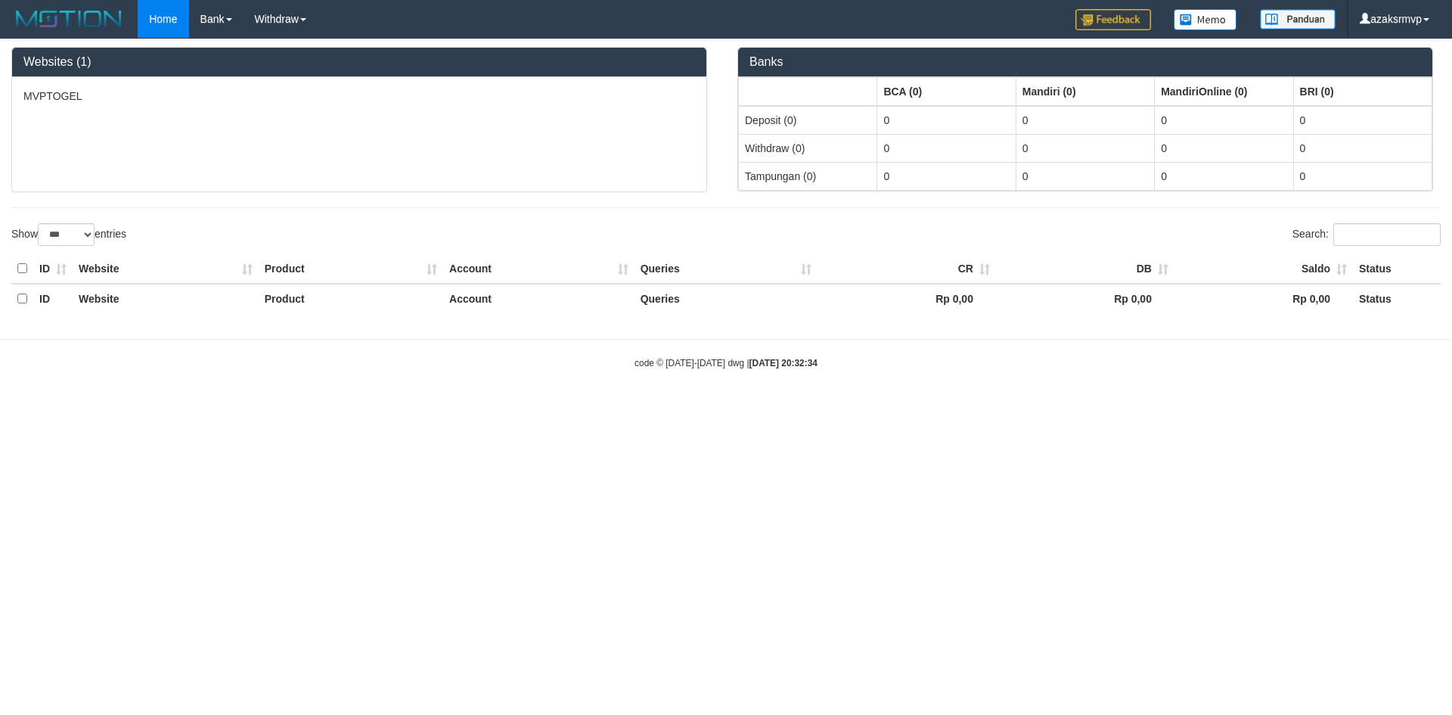  I want to click on h3: Banks, so click(1085, 62).